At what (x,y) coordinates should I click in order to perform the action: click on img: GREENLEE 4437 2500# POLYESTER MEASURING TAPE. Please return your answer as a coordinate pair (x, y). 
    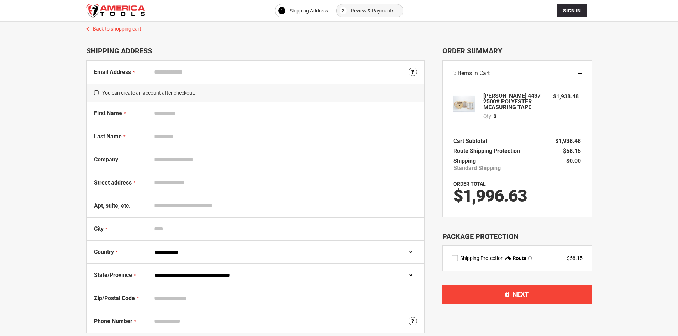
    Looking at the image, I should click on (464, 104).